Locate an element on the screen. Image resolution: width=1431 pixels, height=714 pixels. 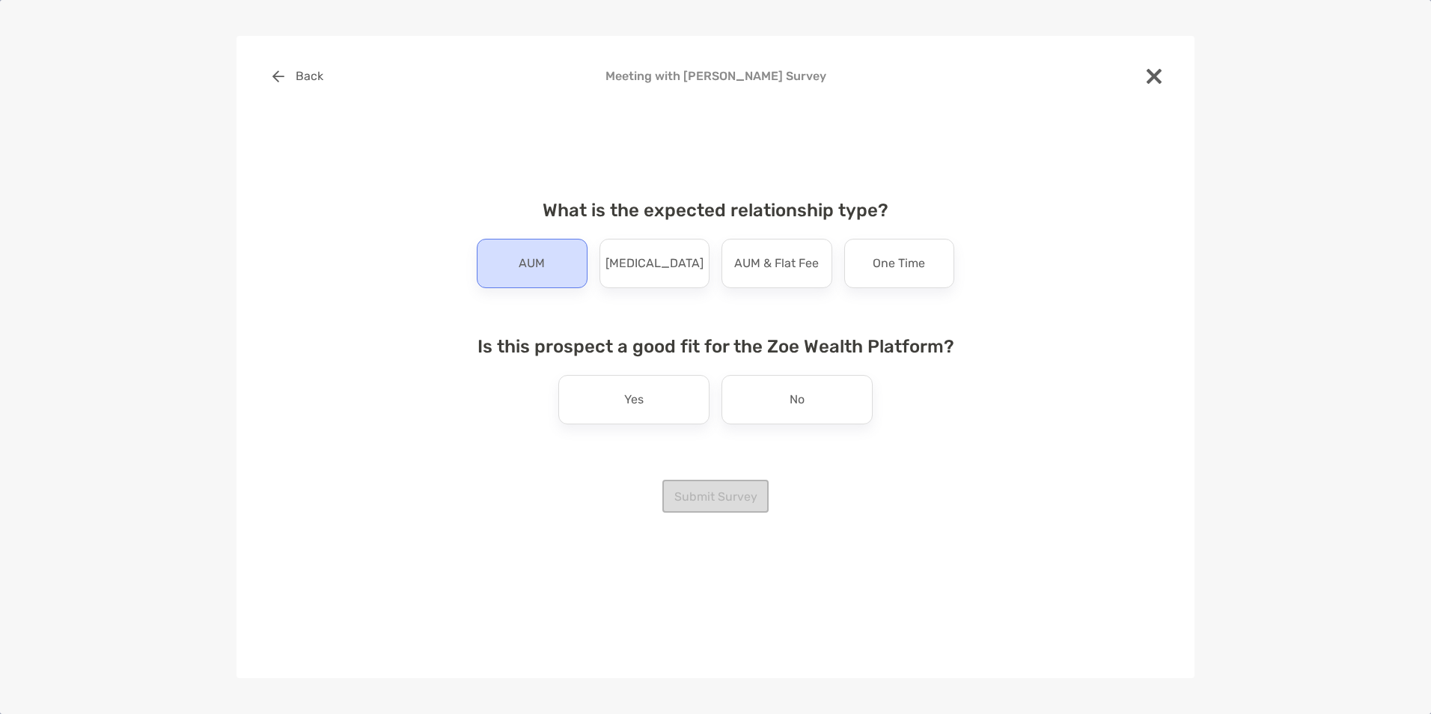
h4: Is this prospect a good fit for the Zoe Wealth Platform? is located at coordinates (716, 347).